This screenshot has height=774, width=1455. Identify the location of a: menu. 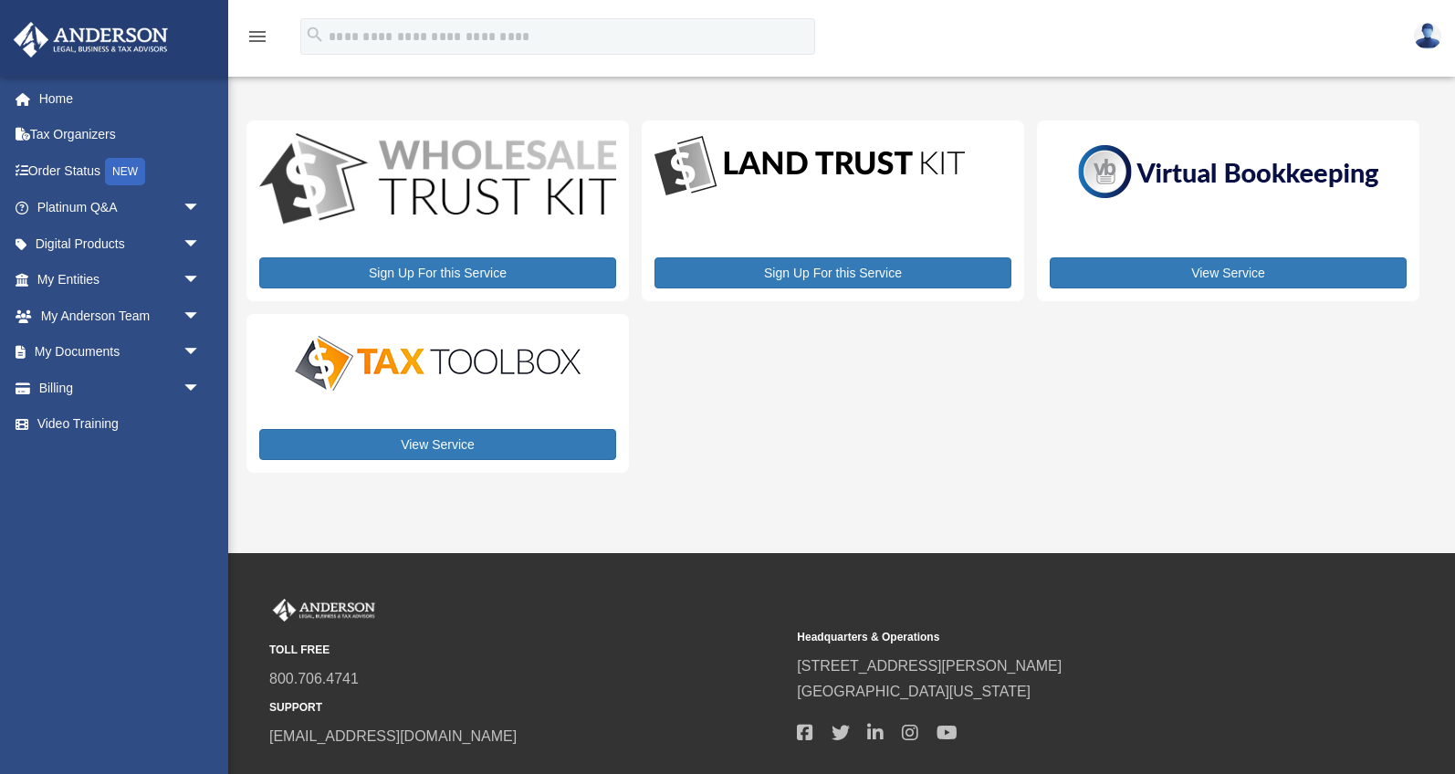
(257, 39).